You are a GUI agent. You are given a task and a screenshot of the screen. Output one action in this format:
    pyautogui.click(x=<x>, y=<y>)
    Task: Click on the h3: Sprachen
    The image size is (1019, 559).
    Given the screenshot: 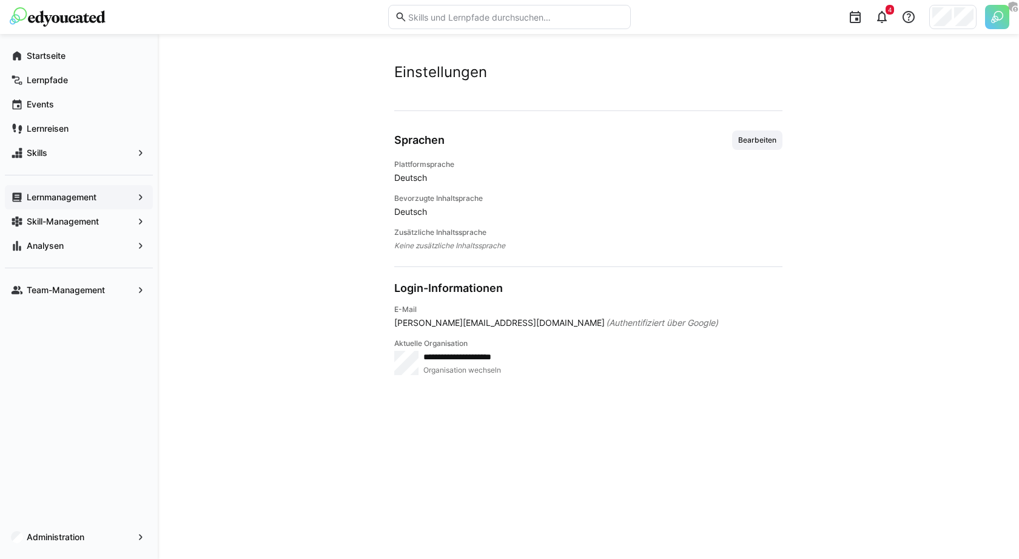 What is the action you would take?
    pyautogui.click(x=419, y=140)
    